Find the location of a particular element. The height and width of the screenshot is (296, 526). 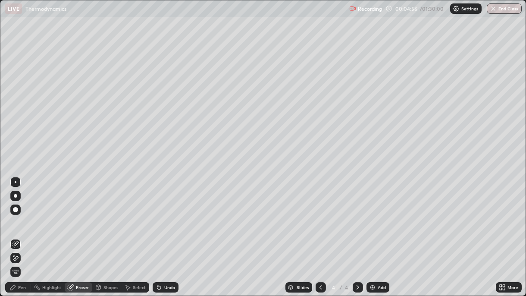

img: recording.375f2c34.svg is located at coordinates (352, 9).